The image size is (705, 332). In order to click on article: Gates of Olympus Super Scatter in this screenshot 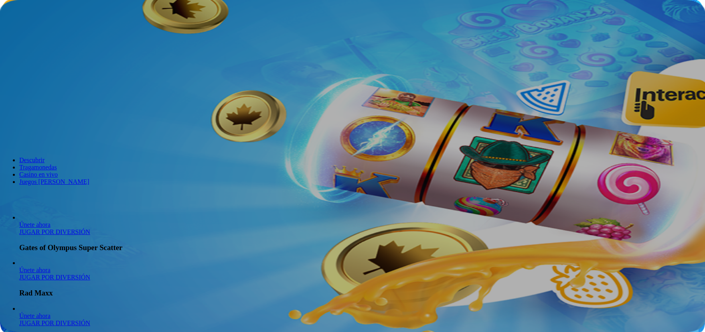, I will do `click(361, 233)`.